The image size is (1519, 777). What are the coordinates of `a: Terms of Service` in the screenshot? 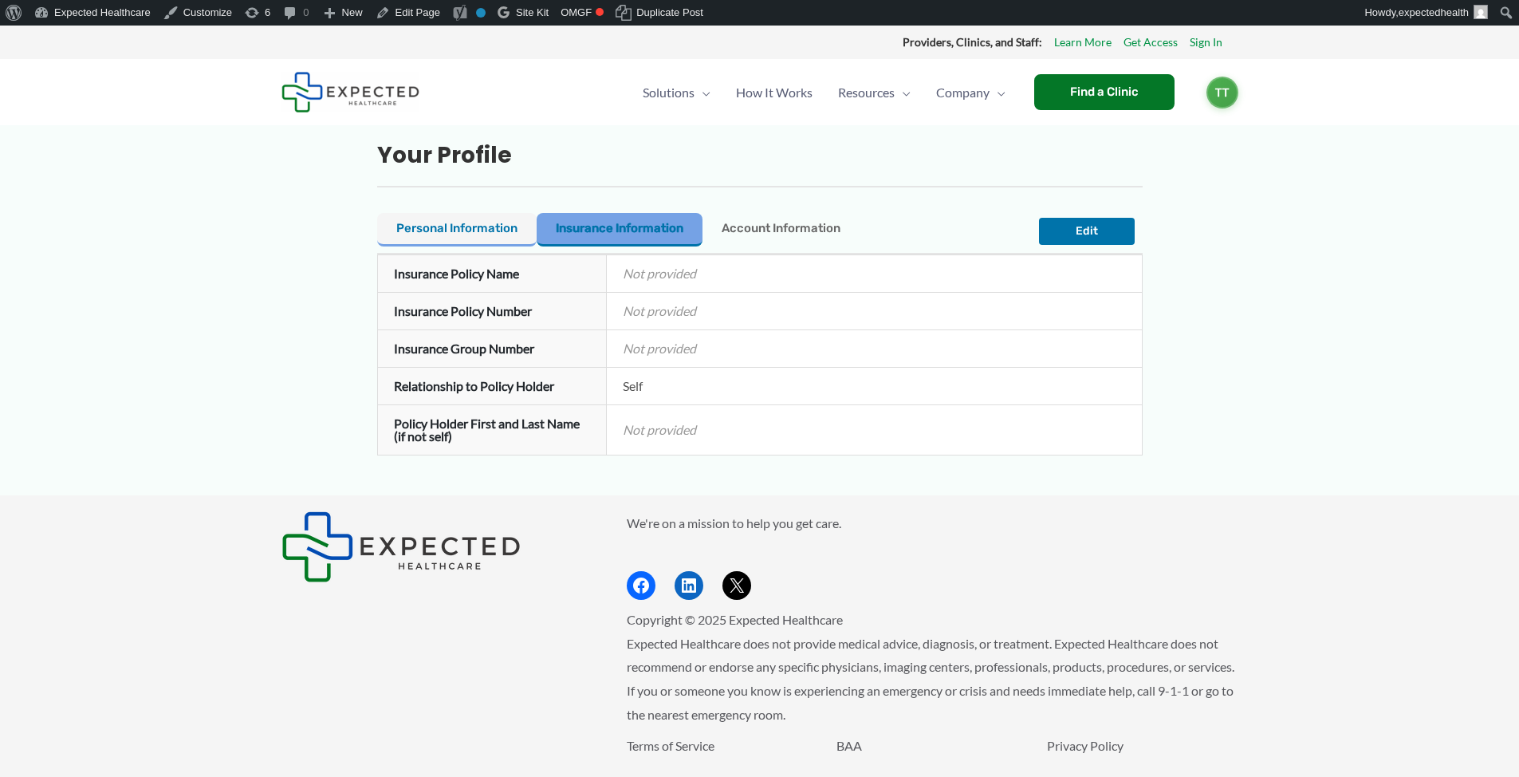 It's located at (671, 745).